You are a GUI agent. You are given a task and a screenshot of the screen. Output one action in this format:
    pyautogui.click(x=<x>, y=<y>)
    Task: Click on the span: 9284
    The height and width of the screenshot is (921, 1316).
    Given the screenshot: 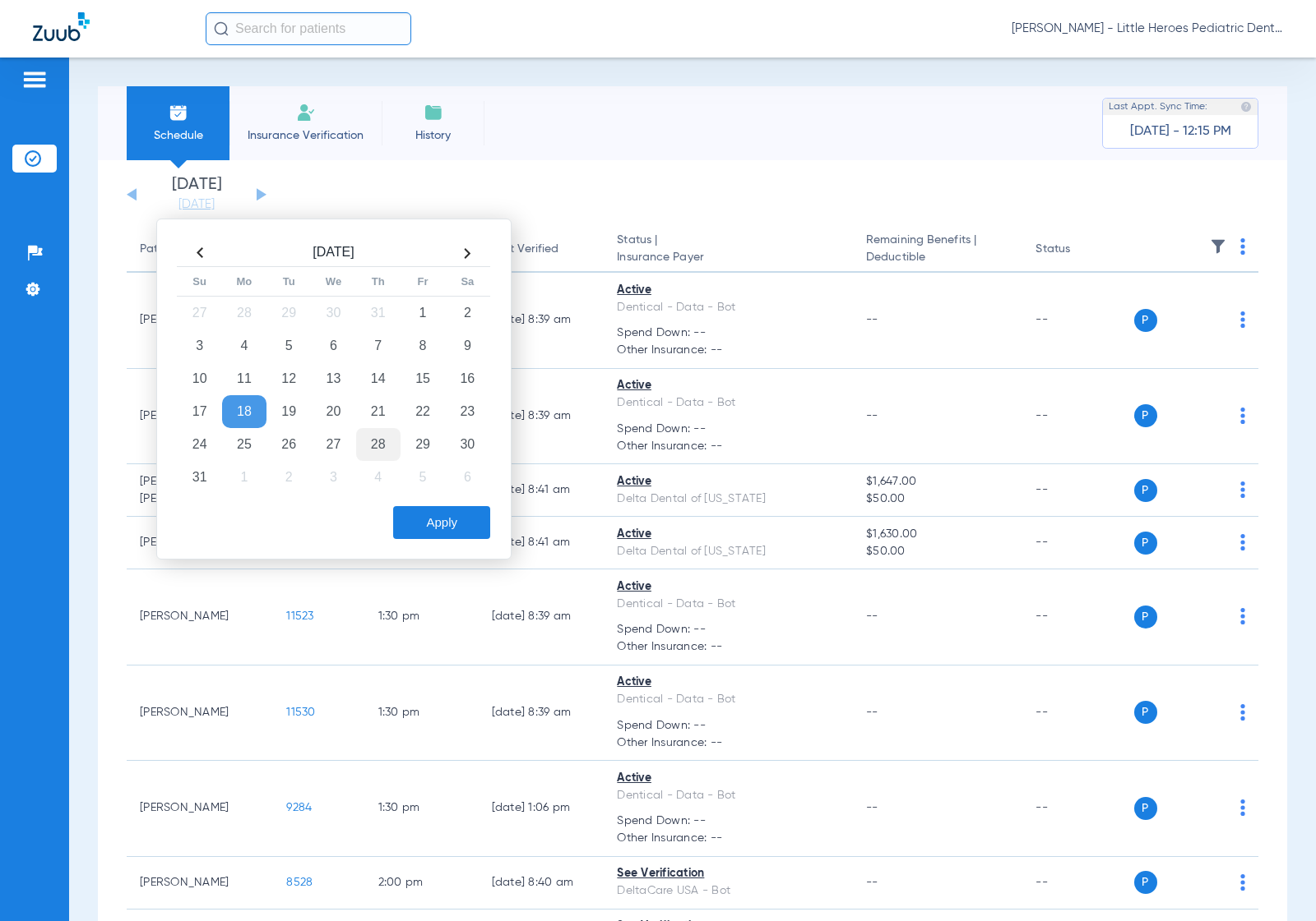 What is the action you would take?
    pyautogui.click(x=299, y=808)
    